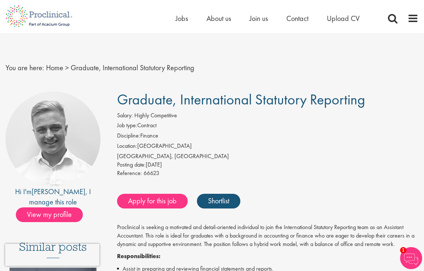 This screenshot has height=271, width=424. I want to click on h3: Similar posts, so click(53, 249).